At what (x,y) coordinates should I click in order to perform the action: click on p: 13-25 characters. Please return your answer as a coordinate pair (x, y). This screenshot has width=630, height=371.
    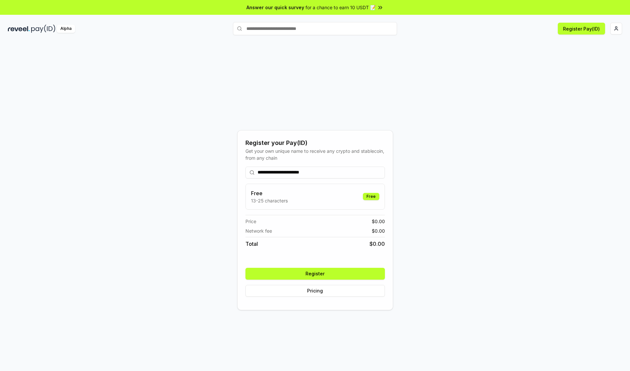
    Looking at the image, I should click on (269, 200).